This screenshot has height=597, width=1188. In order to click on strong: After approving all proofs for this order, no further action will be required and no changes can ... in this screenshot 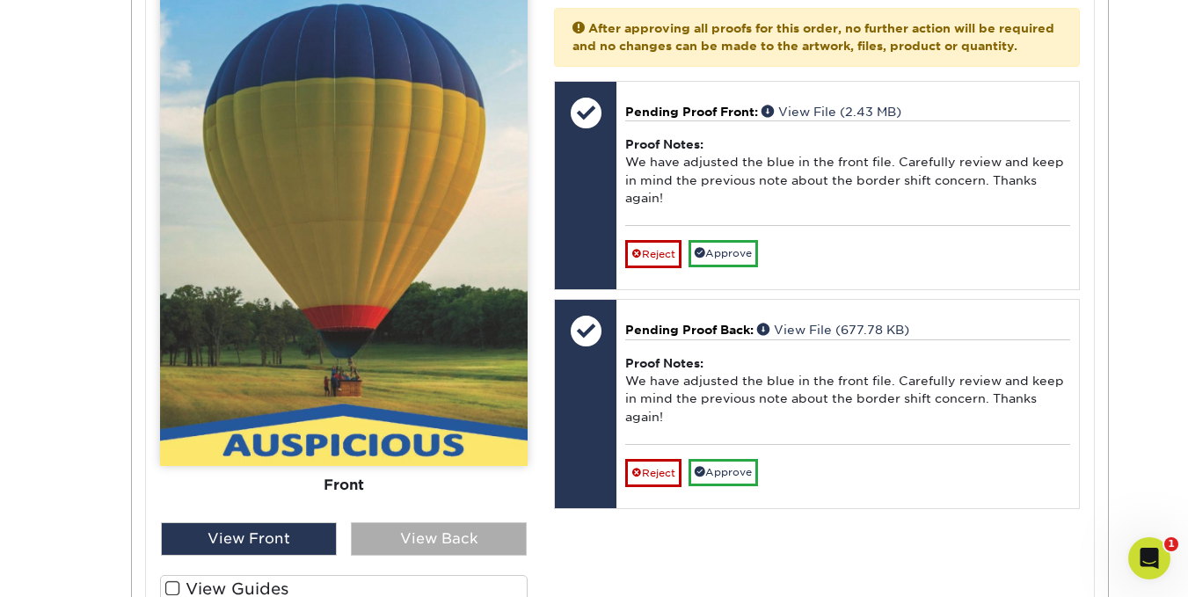, I will do `click(814, 37)`.